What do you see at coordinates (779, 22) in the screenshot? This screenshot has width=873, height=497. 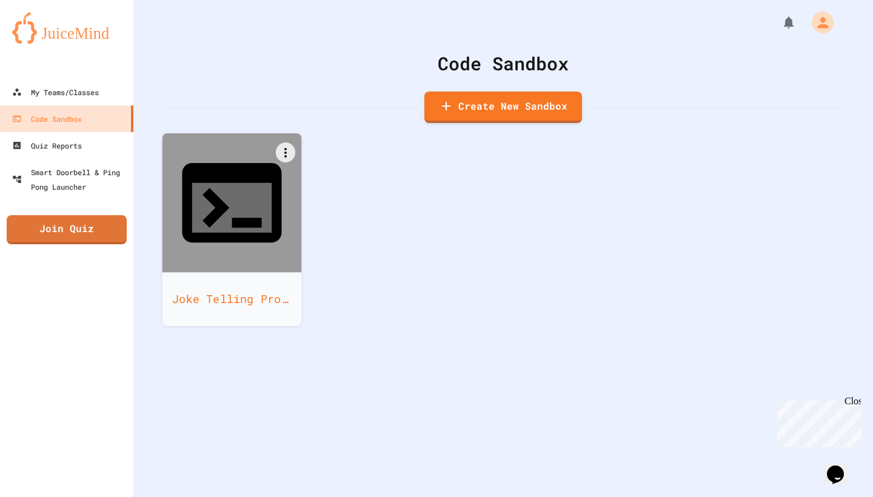 I see `div: My Notifications` at bounding box center [779, 22].